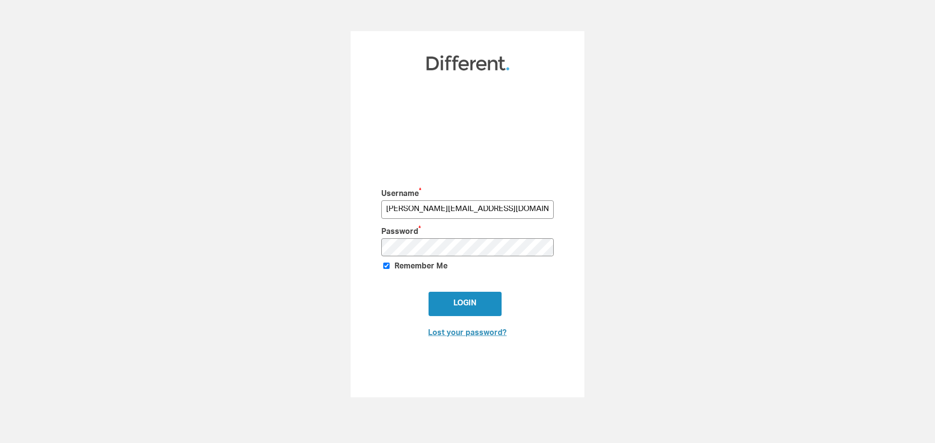 The height and width of the screenshot is (443, 935). Describe the element at coordinates (467, 209) in the screenshot. I see `input: Enter Username` at that location.